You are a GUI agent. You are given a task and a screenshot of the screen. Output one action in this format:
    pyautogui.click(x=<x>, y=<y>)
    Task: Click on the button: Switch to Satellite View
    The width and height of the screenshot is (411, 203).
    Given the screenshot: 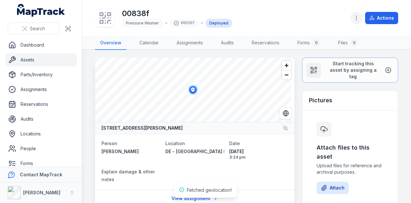 What is the action you would take?
    pyautogui.click(x=286, y=113)
    